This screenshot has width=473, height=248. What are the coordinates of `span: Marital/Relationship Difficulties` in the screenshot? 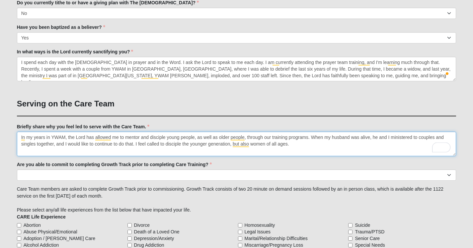 It's located at (276, 239).